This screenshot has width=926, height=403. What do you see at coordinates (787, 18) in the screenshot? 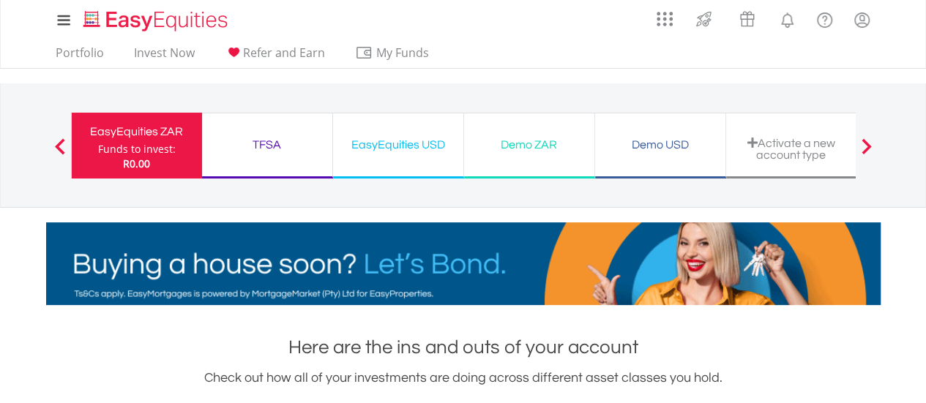
I see `a: Notifications` at bounding box center [787, 18].